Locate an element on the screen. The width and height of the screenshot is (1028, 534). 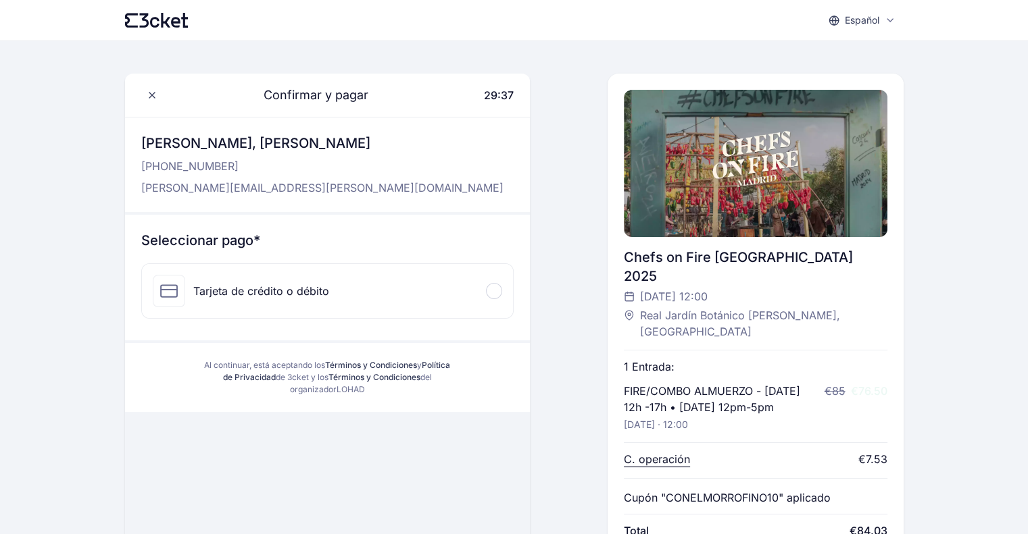
p: C. operación is located at coordinates (657, 459).